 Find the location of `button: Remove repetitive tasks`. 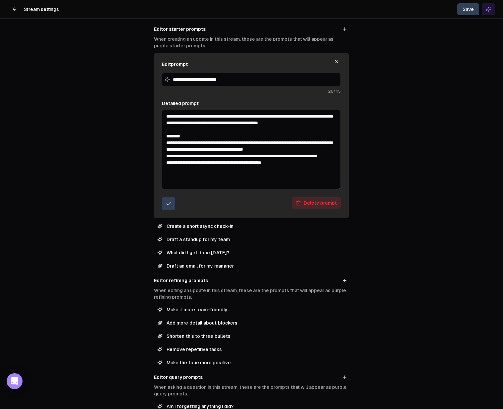

button: Remove repetitive tasks is located at coordinates (252, 350).